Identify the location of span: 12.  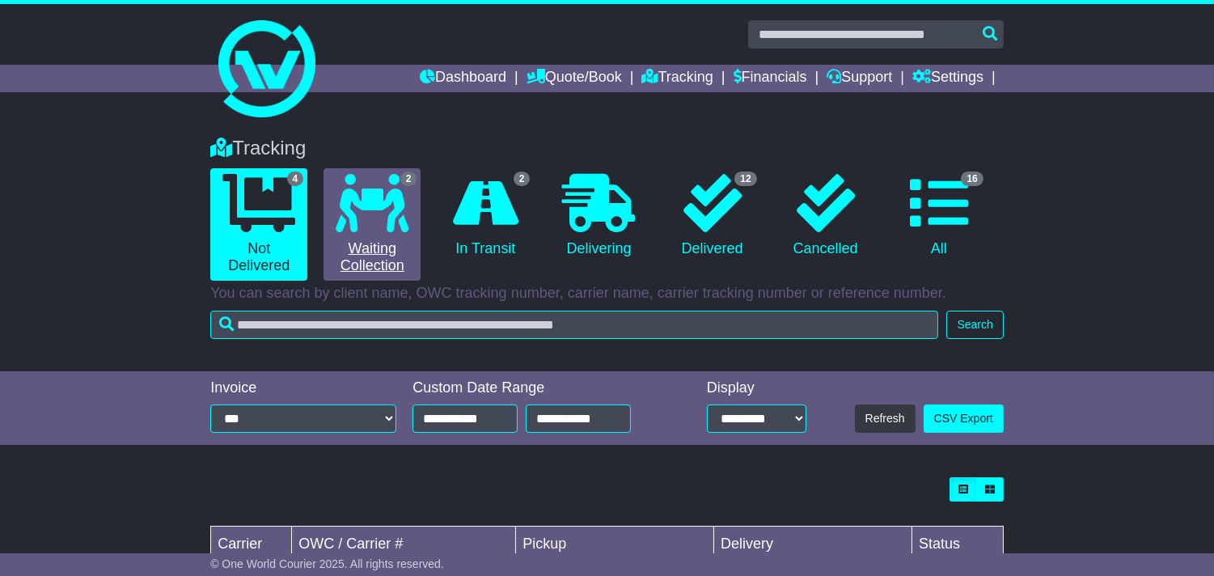
(745, 179).